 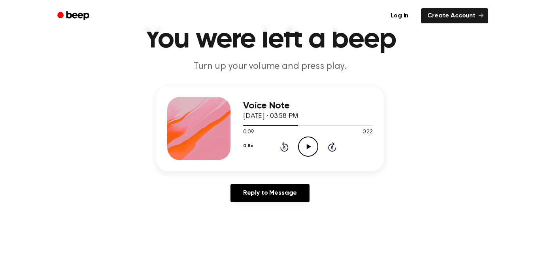 What do you see at coordinates (270, 66) in the screenshot?
I see `p: Turn up your volume and press play.` at bounding box center [270, 66].